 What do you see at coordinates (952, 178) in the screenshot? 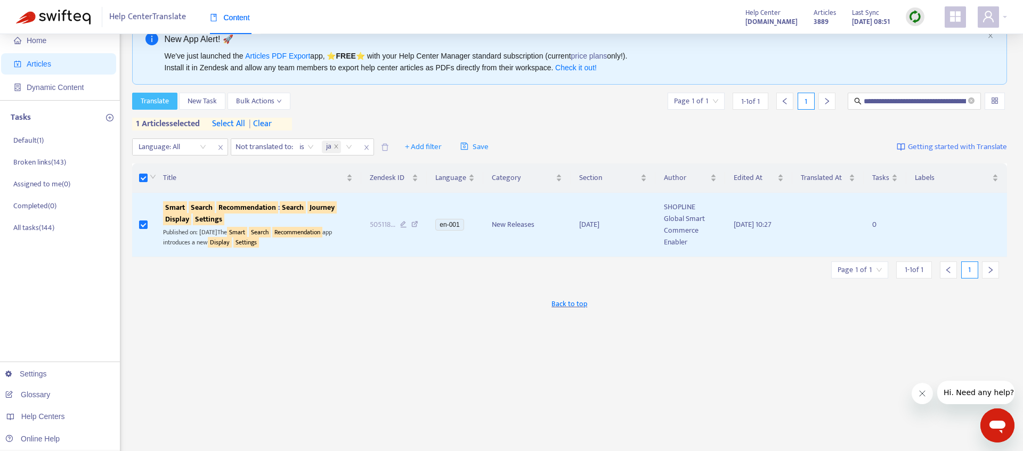
I see `span: Labels` at bounding box center [952, 178].